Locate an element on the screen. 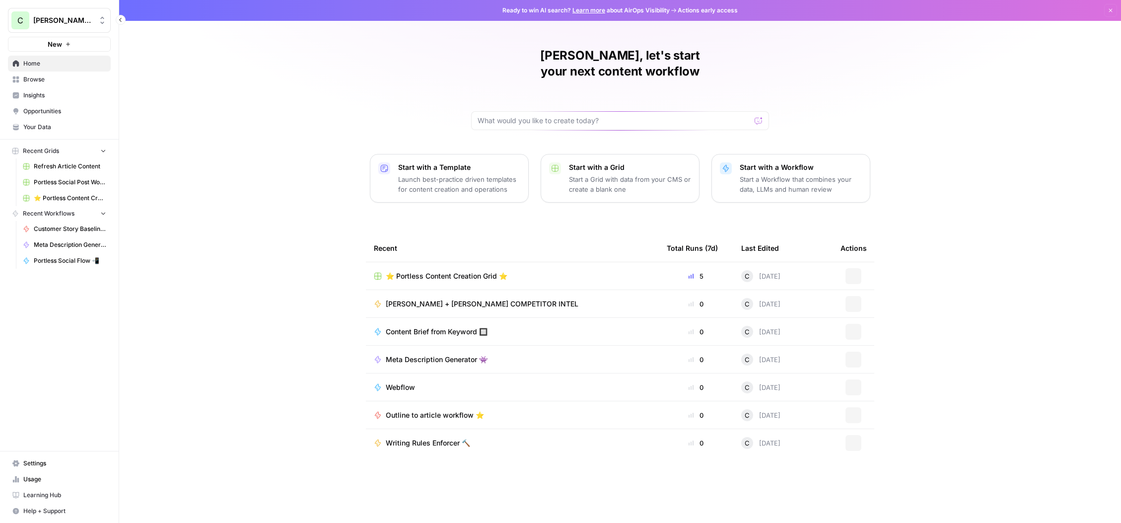 This screenshot has width=1121, height=523. a: Usage is located at coordinates (59, 479).